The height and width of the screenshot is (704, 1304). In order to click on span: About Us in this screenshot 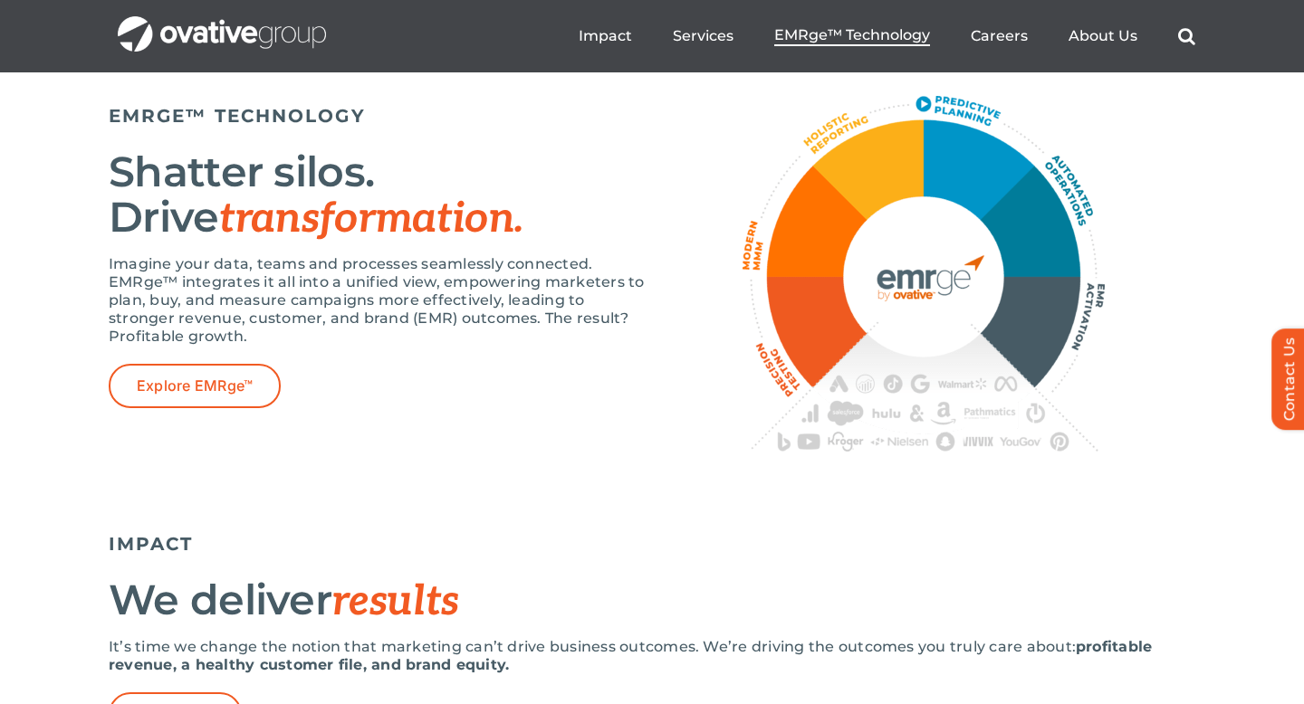, I will do `click(1103, 36)`.